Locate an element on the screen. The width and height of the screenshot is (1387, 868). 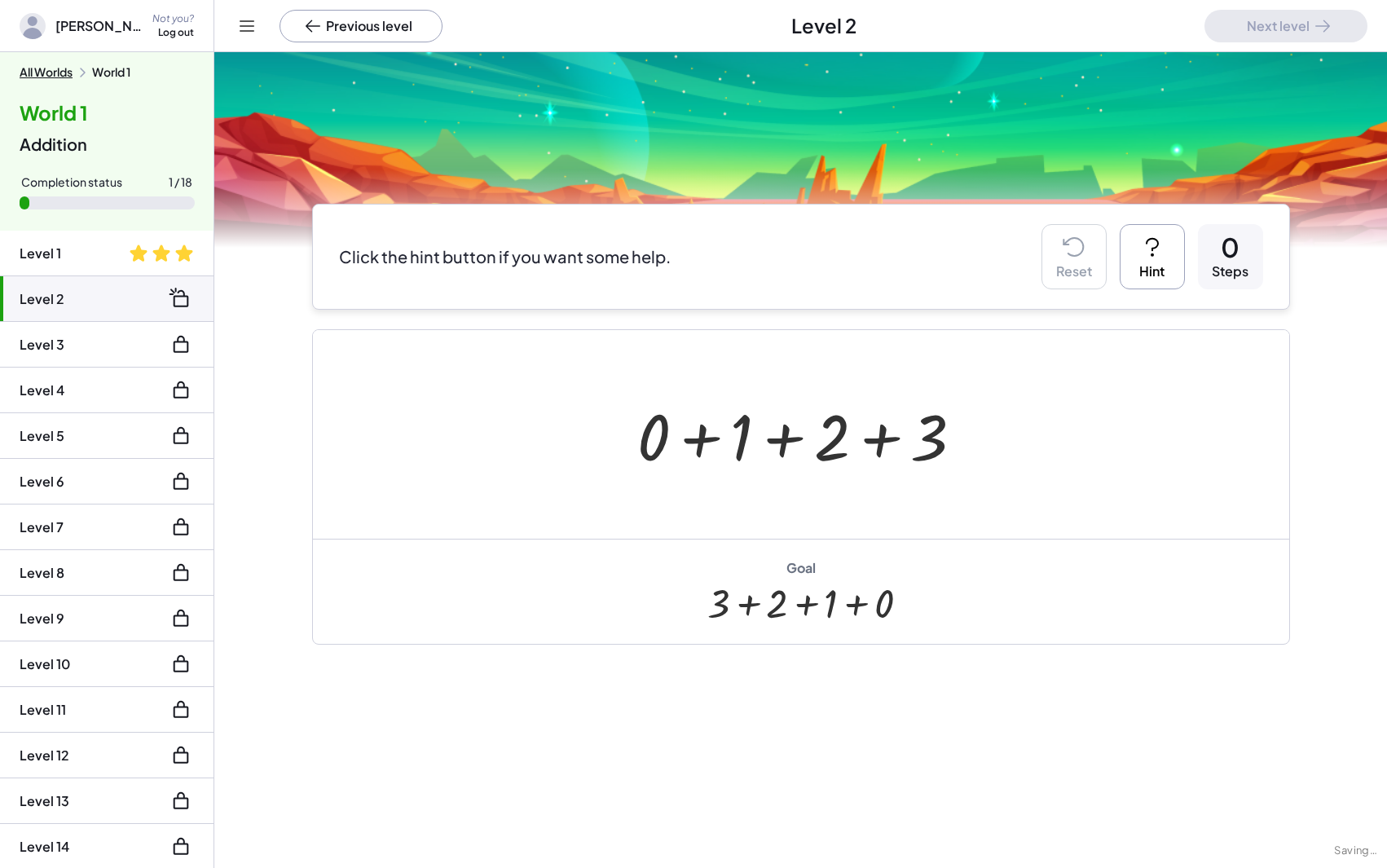
div: 0 is located at coordinates (1230, 247).